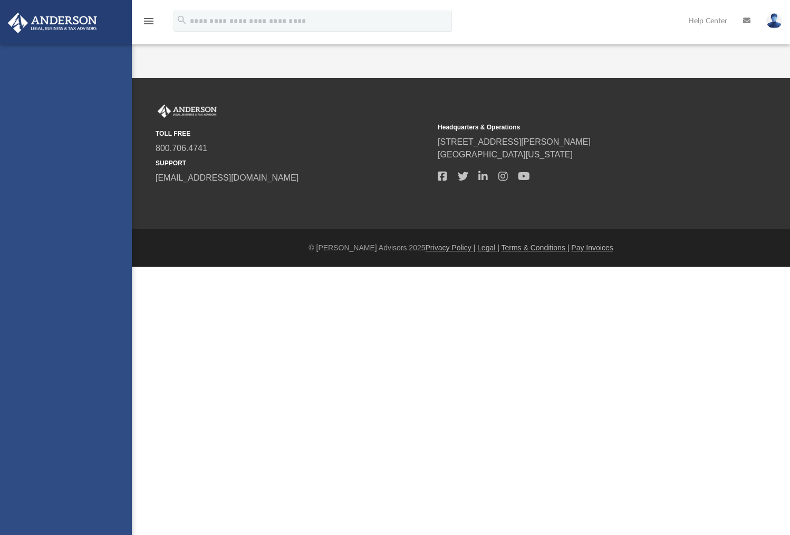  I want to click on a: Privacy Policy |, so click(451, 247).